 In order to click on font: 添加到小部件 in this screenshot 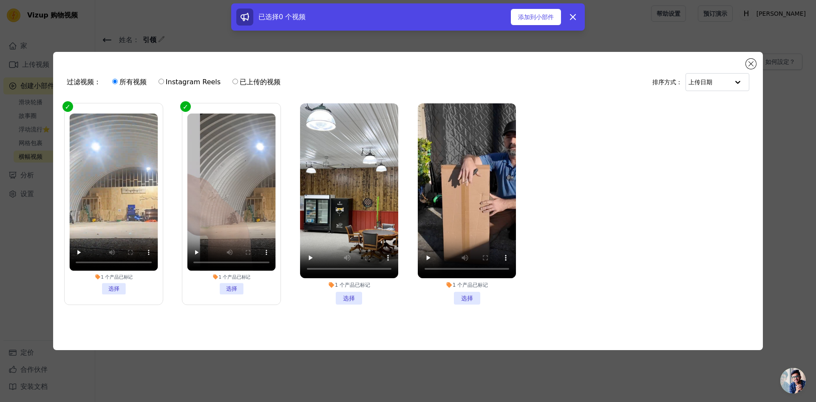, I will do `click(536, 17)`.